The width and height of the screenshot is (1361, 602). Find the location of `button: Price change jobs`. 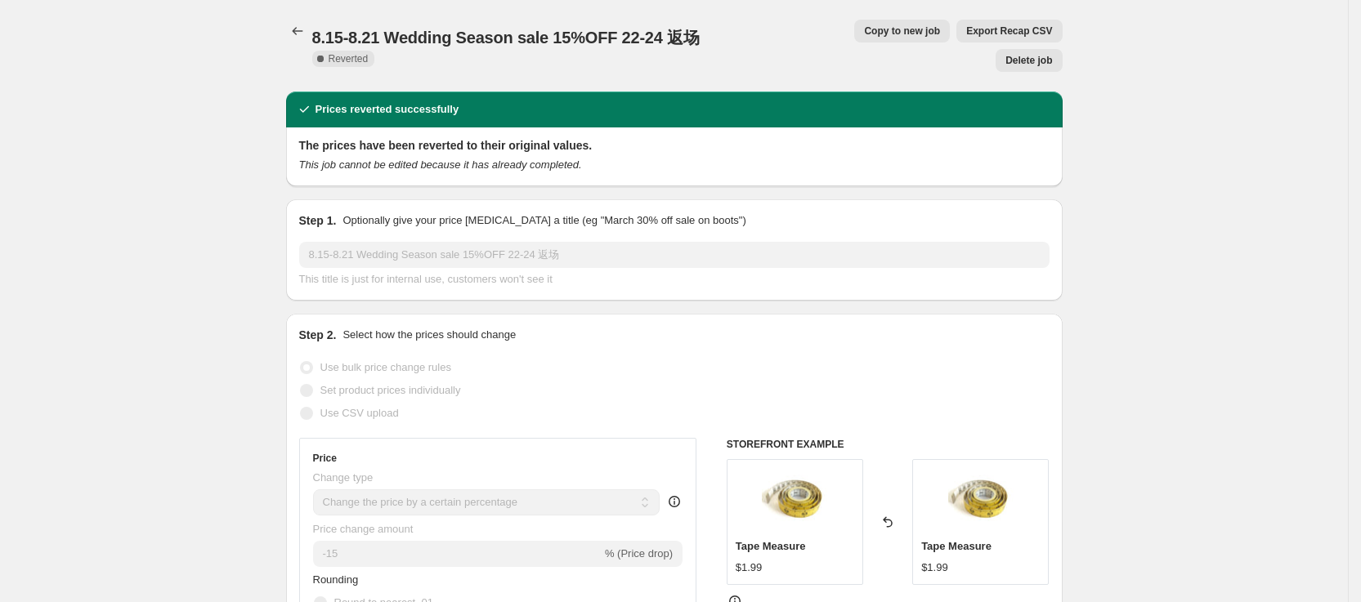

button: Price change jobs is located at coordinates (298, 31).